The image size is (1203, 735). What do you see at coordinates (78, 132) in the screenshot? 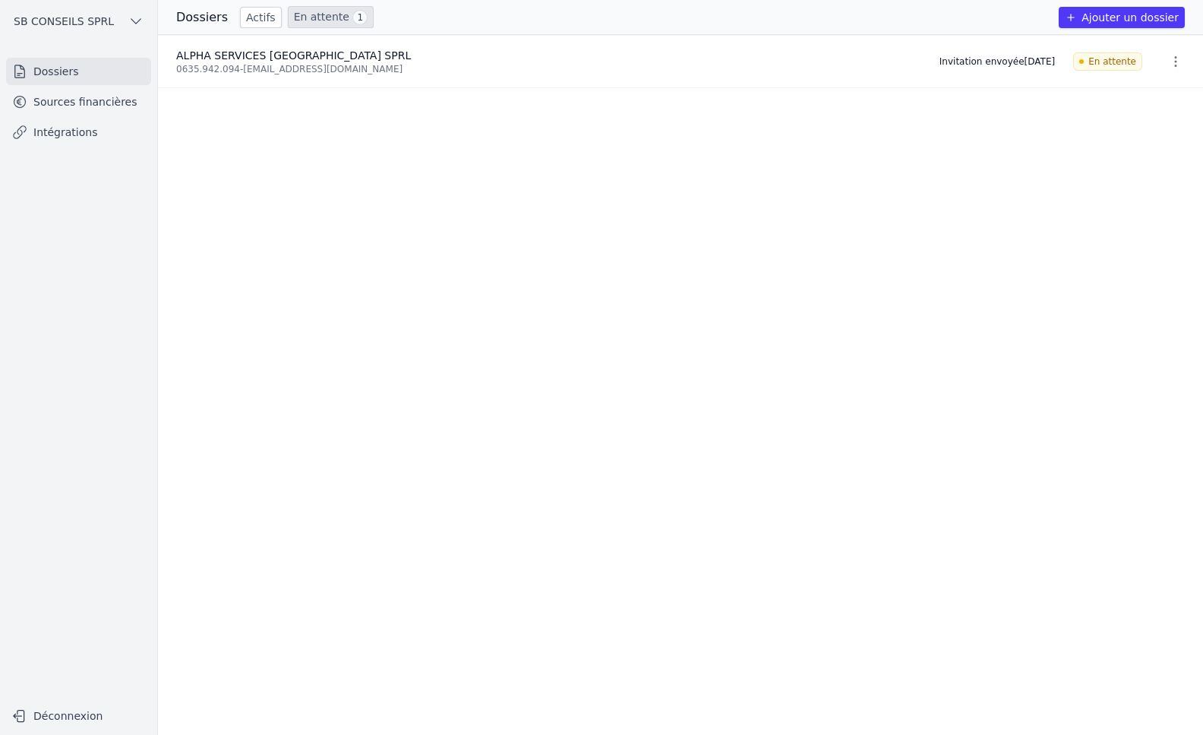
I see `a: Intégrations` at bounding box center [78, 132].